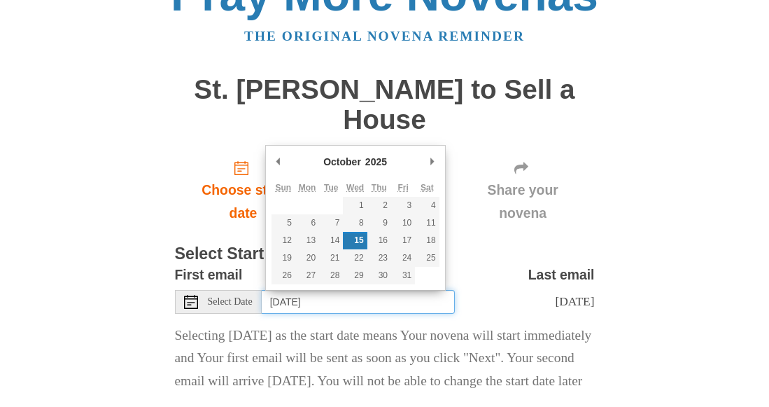 This screenshot has width=769, height=407. Describe the element at coordinates (427, 258) in the screenshot. I see `button: 25` at that location.